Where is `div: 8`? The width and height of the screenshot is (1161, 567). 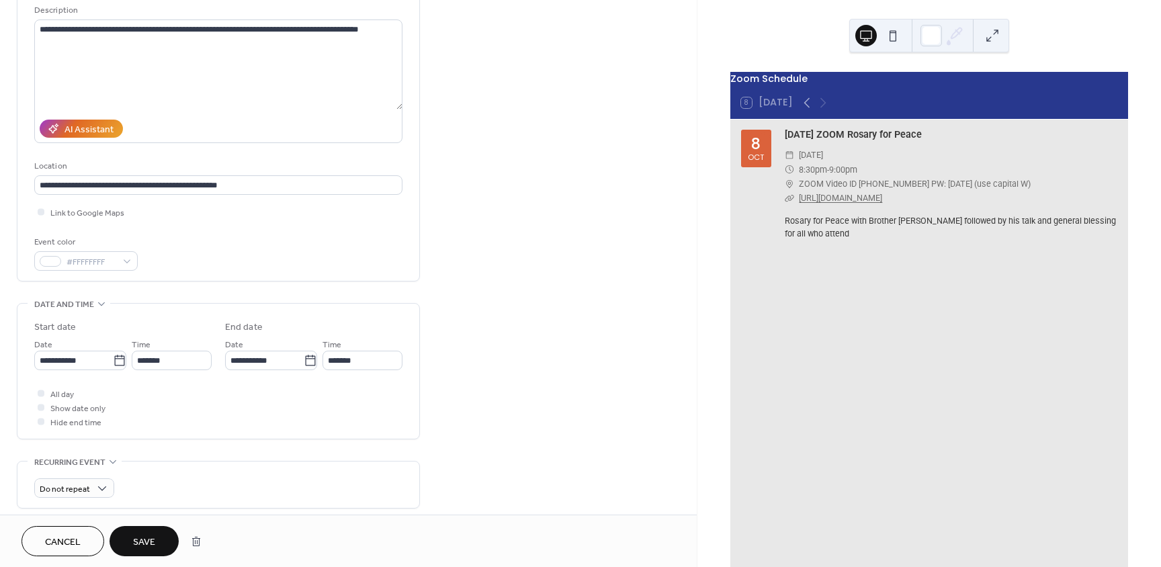 div: 8 is located at coordinates (756, 144).